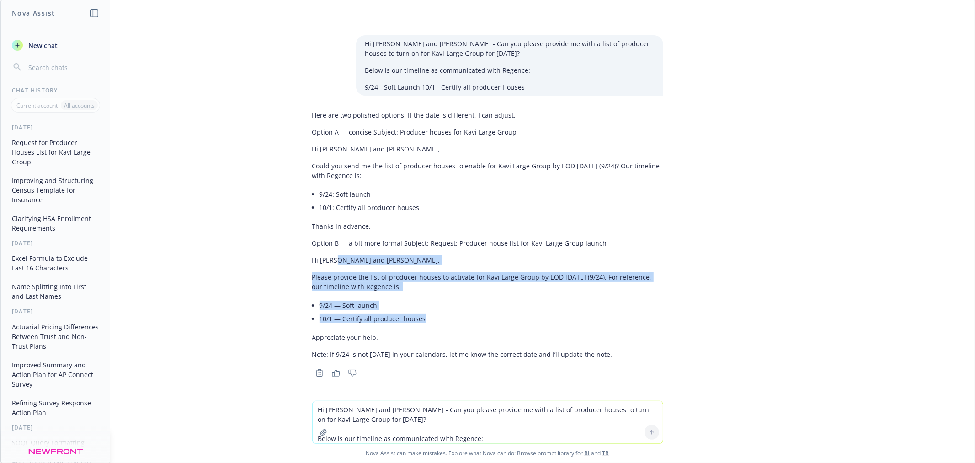  What do you see at coordinates (79, 105) in the screenshot?
I see `p: All accounts` at bounding box center [79, 105].